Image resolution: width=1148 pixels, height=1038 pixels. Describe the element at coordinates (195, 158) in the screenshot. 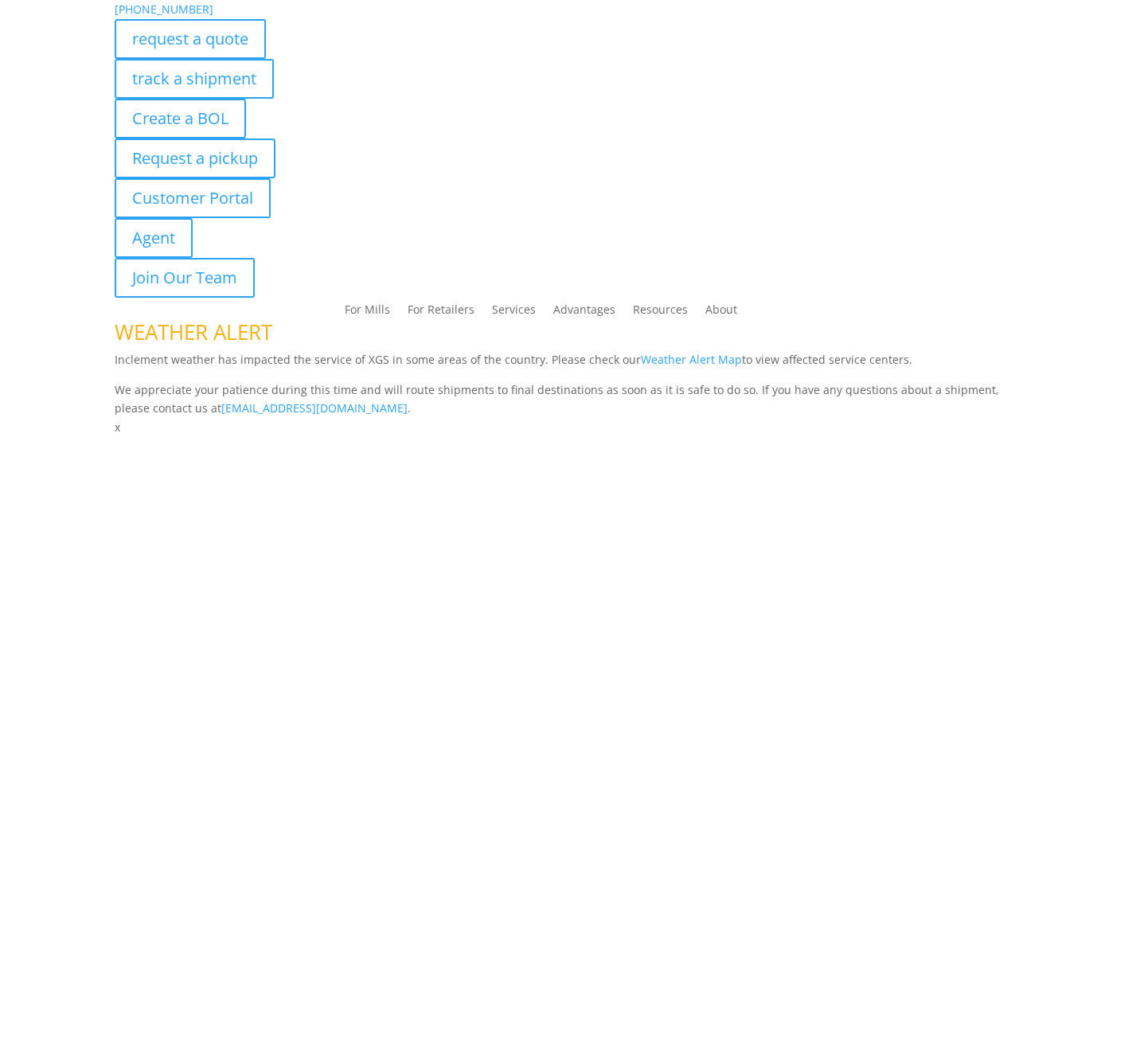

I see `a: Request a pickup` at that location.